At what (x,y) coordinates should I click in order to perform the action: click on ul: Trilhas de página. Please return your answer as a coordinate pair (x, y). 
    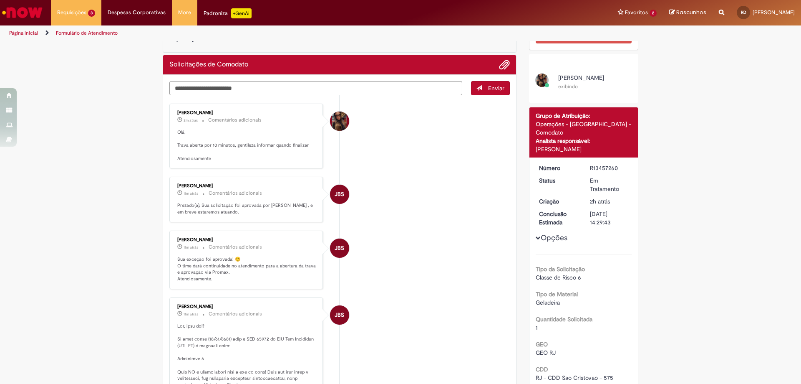
    Looking at the image, I should click on (267, 33).